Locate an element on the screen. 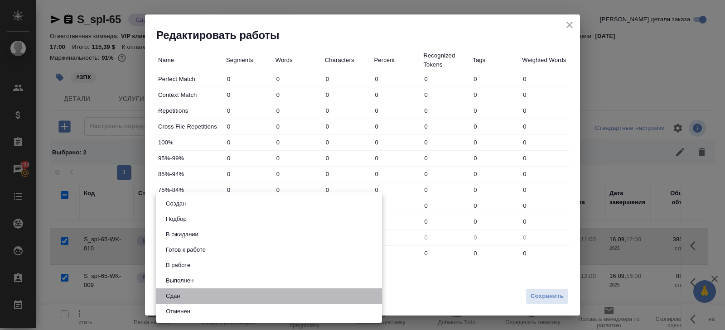  button: Подбор is located at coordinates (176, 219).